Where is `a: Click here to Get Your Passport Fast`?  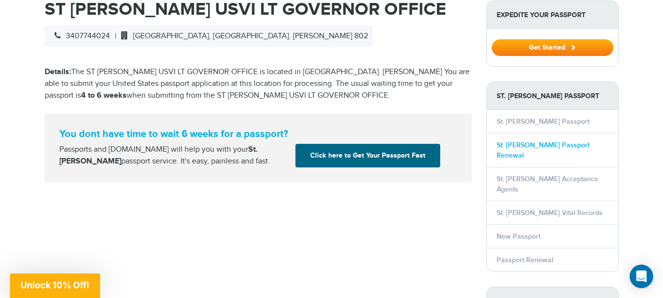
a: Click here to Get Your Passport Fast is located at coordinates (368, 156).